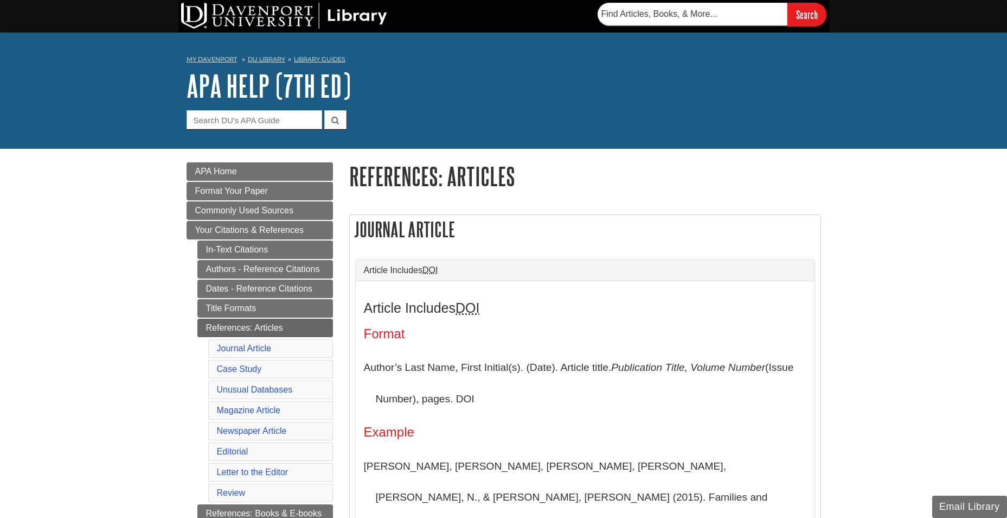 The image size is (1007, 518). I want to click on img: DU Library, so click(284, 16).